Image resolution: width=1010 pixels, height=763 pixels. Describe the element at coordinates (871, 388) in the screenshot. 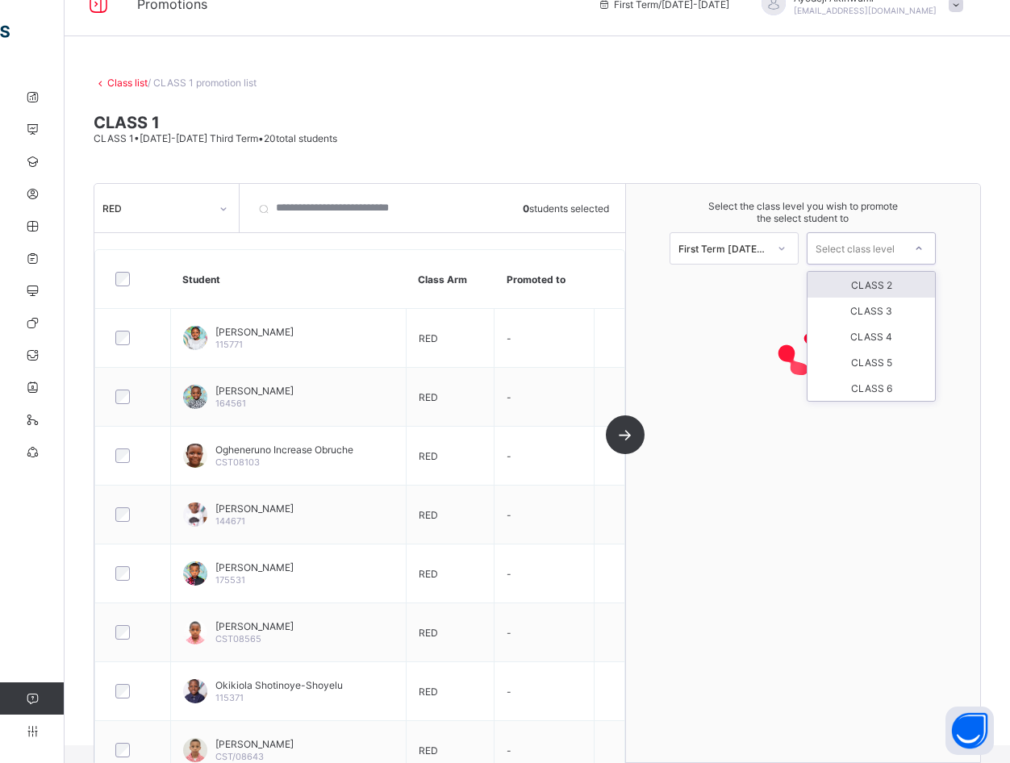

I see `div: CLASS 6` at that location.